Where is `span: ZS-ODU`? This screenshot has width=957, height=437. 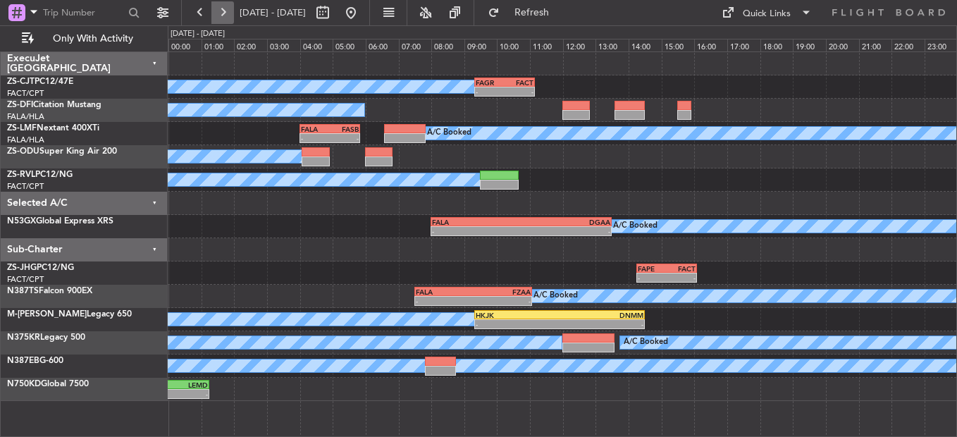
span: ZS-ODU is located at coordinates (23, 152).